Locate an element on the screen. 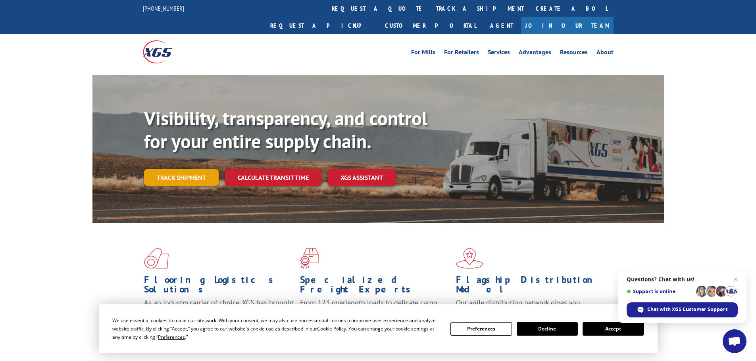 The width and height of the screenshot is (756, 361). a: Track shipment is located at coordinates (181, 178).